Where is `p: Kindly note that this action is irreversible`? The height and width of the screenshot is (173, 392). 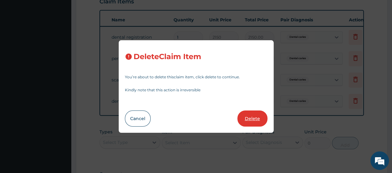
p: Kindly note that this action is irreversible is located at coordinates (196, 90).